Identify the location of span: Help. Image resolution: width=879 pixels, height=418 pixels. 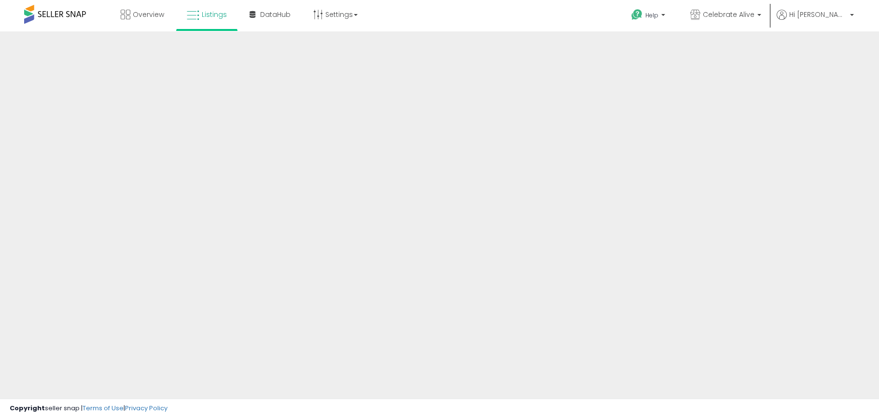
(652, 15).